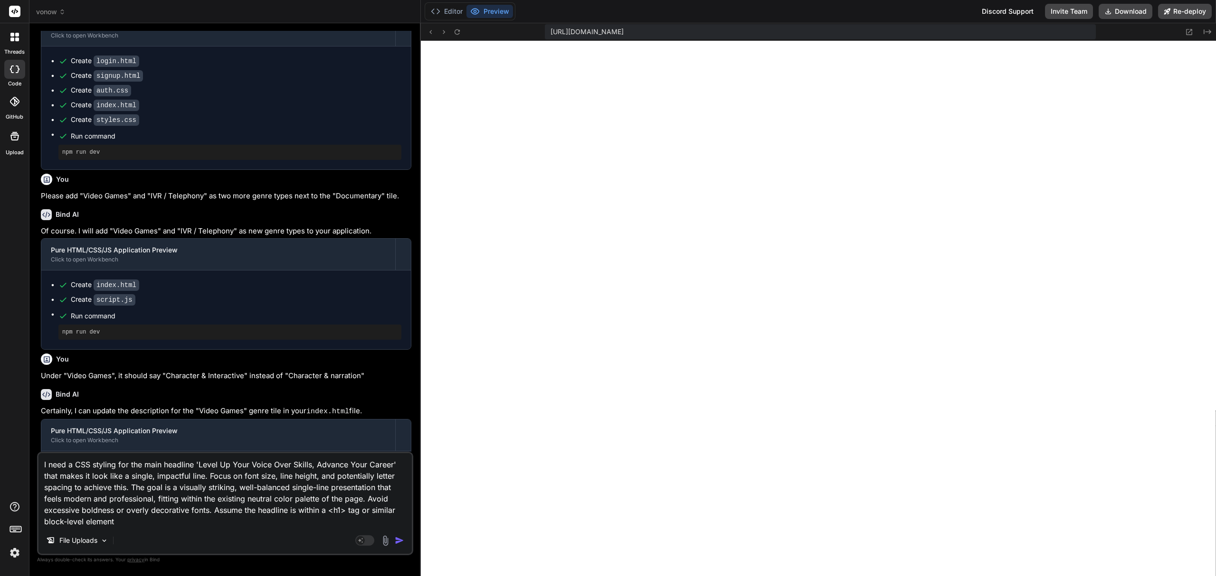 Image resolution: width=1216 pixels, height=576 pixels. What do you see at coordinates (1068, 11) in the screenshot?
I see `button: Invite Team` at bounding box center [1068, 11].